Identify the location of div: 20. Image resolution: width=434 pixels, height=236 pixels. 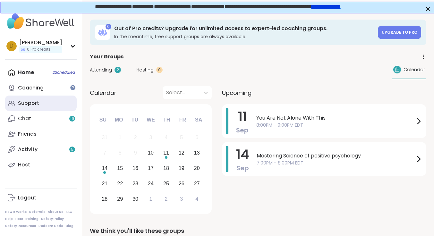
(197, 168).